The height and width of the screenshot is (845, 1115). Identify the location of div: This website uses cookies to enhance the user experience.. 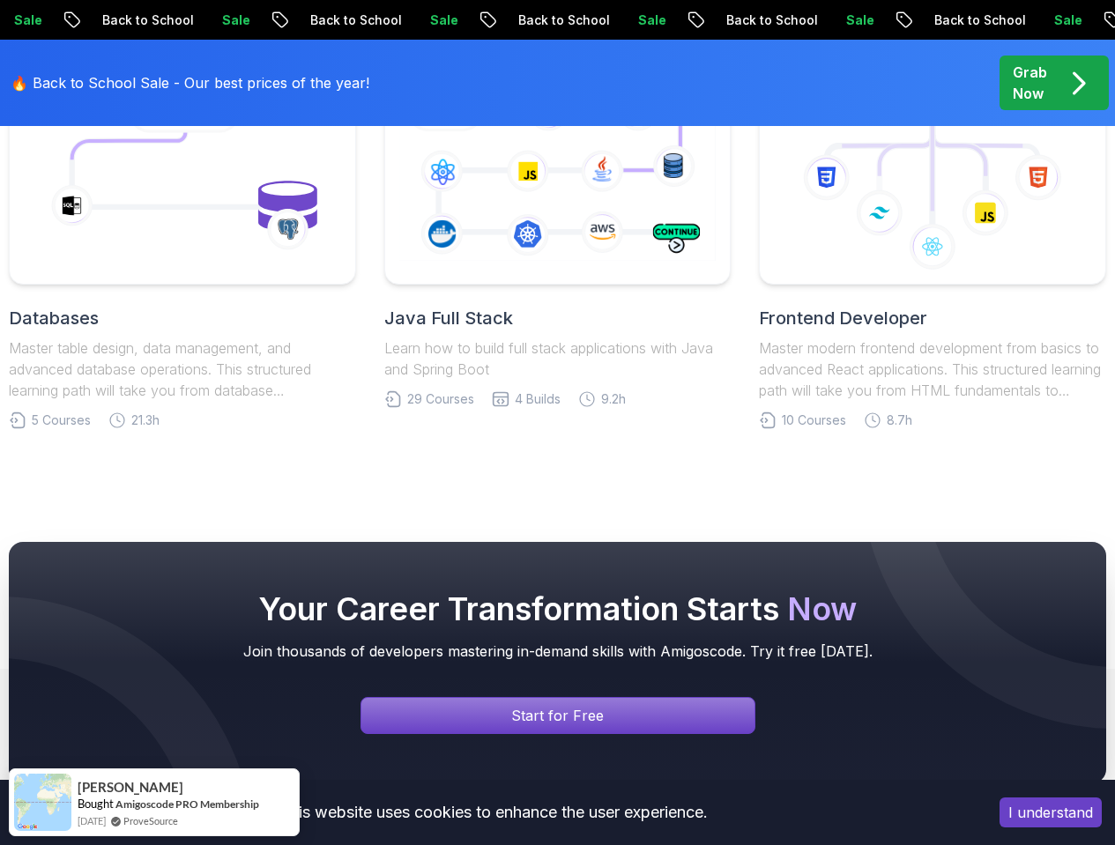
(493, 813).